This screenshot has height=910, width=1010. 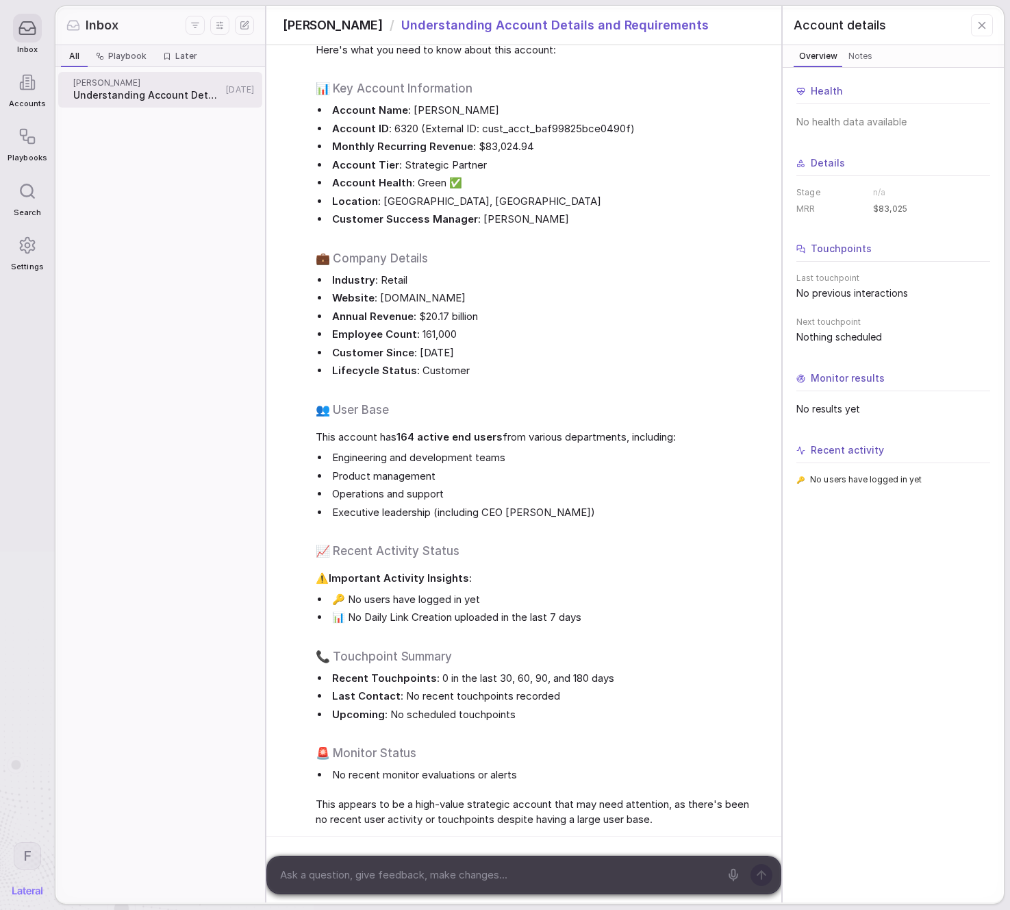 I want to click on strong: Account Name, so click(x=370, y=110).